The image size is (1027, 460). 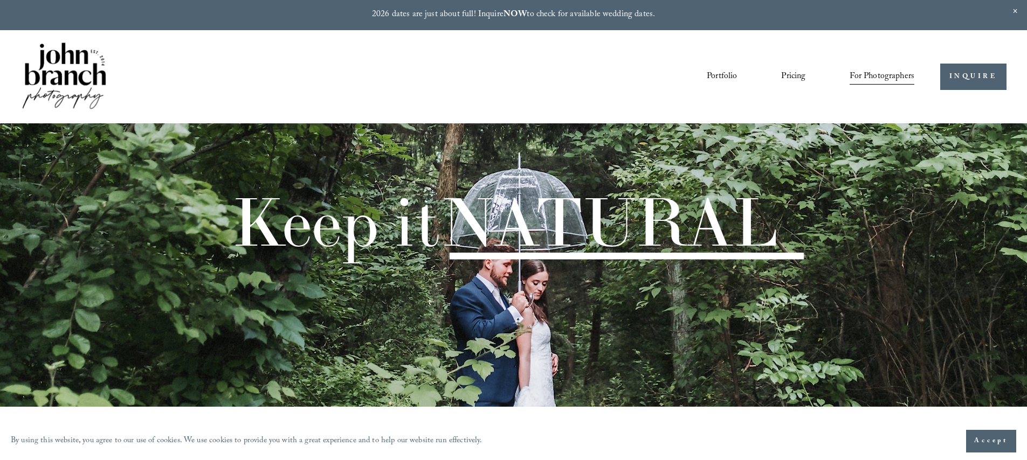 I want to click on p: By using this website, you agree to our use of cookies. We use cookies to provide you with a grea..., so click(x=246, y=442).